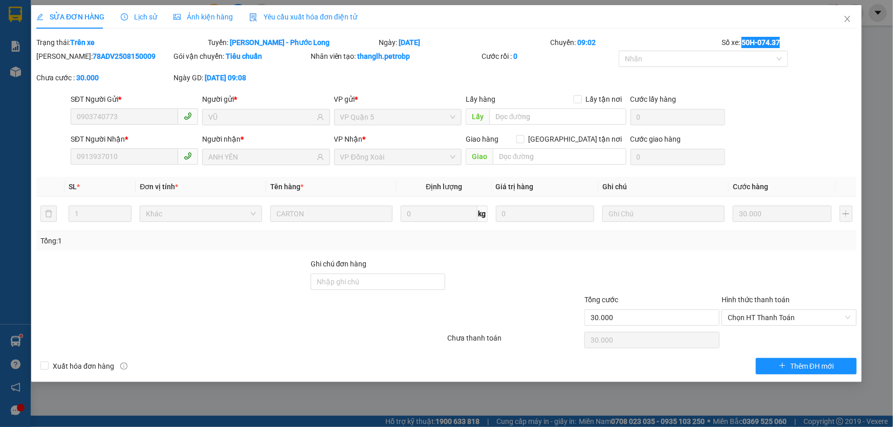 The image size is (893, 427). Describe the element at coordinates (201, 214) in the screenshot. I see `span: Khác` at that location.